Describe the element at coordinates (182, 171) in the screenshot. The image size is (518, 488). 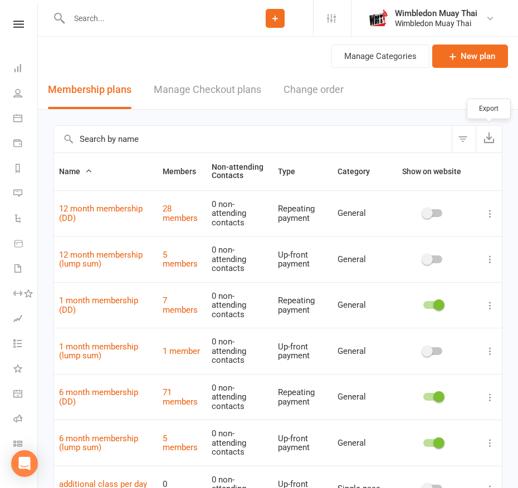
I see `th: Members` at that location.